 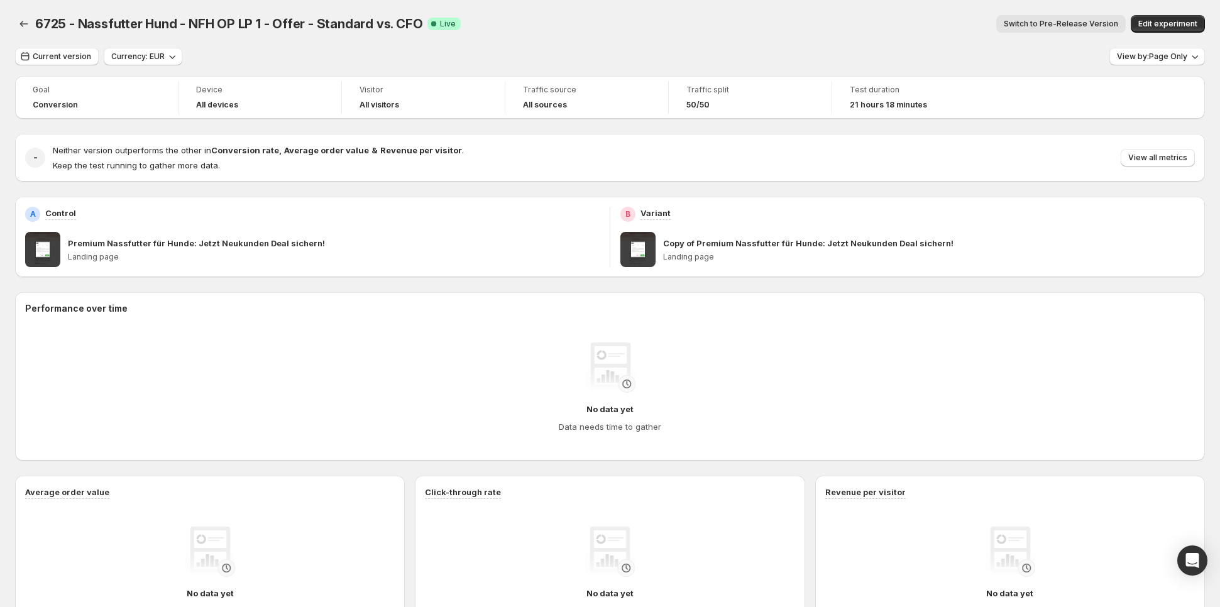 I want to click on span: 21 hours 18 minutes, so click(x=888, y=105).